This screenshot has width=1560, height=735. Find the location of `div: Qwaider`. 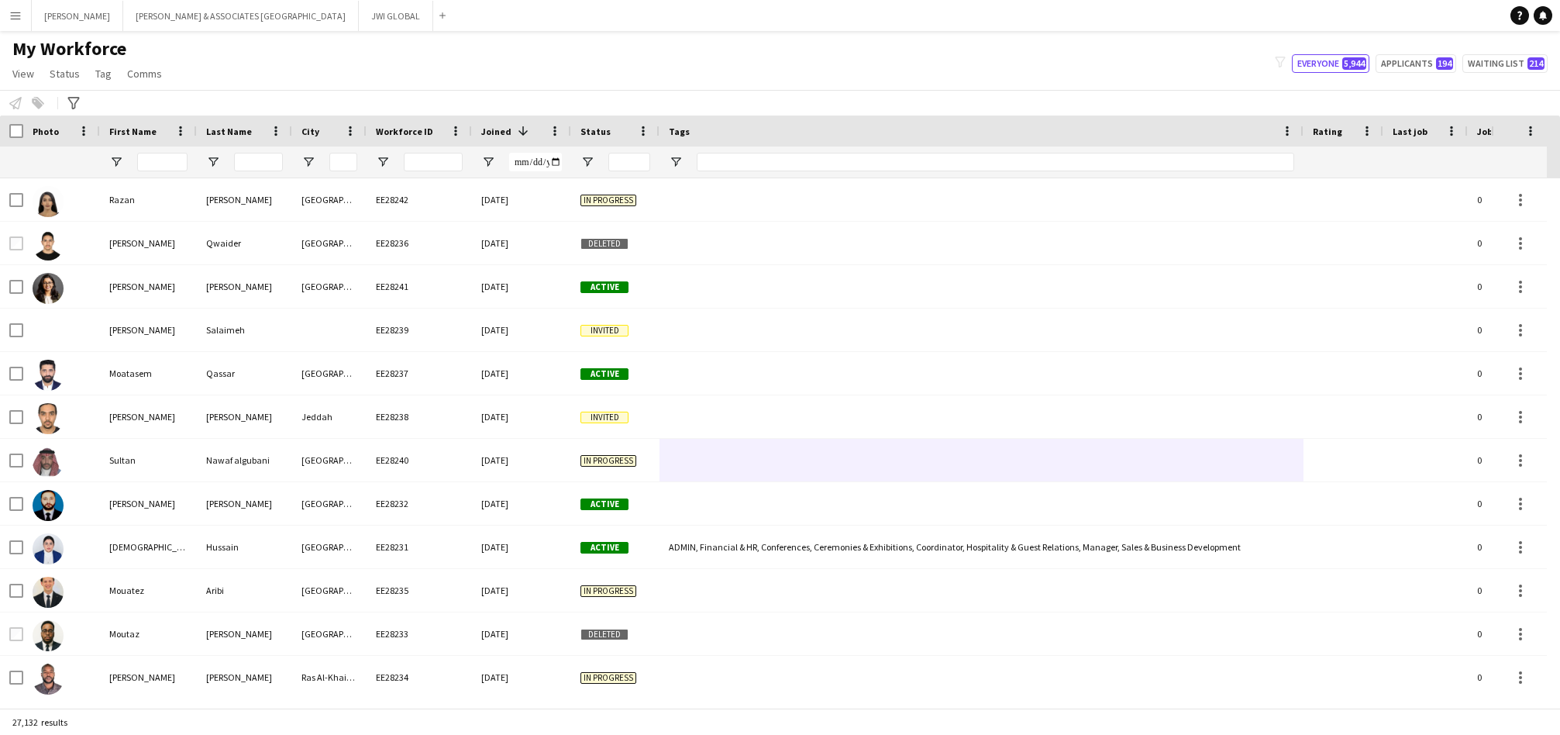

div: Qwaider is located at coordinates (244, 243).